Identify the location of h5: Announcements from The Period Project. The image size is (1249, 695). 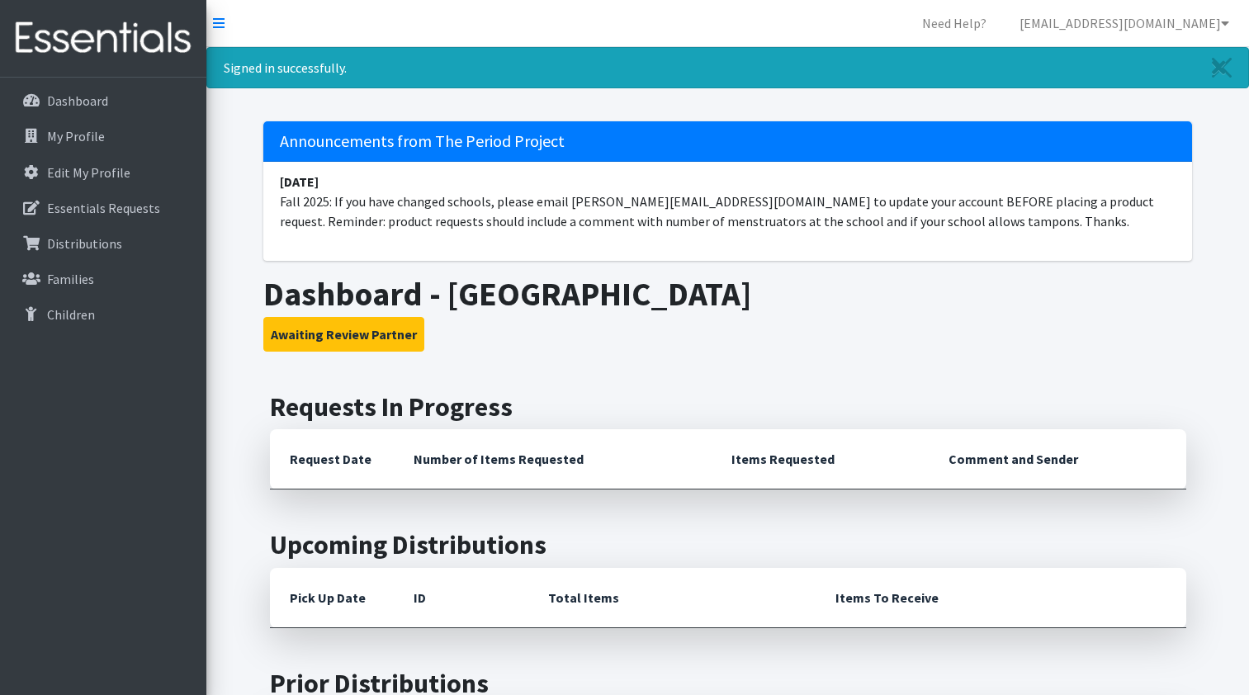
(727, 141).